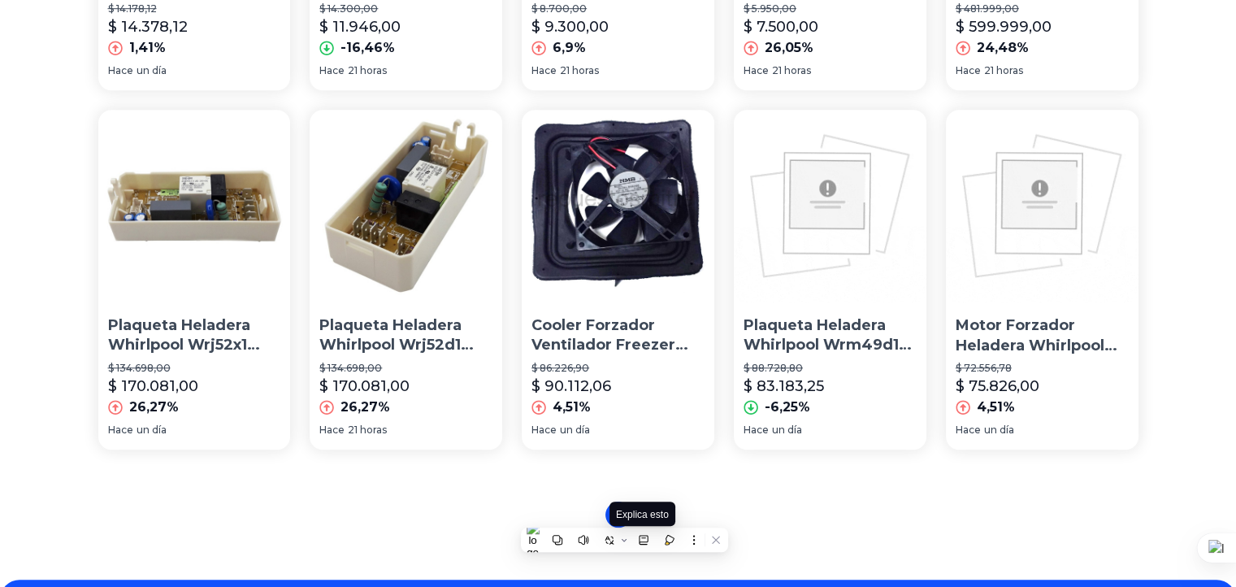  What do you see at coordinates (147, 48) in the screenshot?
I see `p: 1,41%` at bounding box center [147, 48].